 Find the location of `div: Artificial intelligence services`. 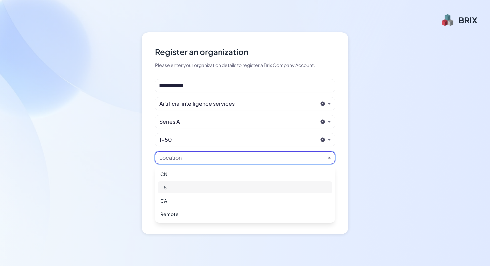

div: Artificial intelligence services is located at coordinates (238, 104).